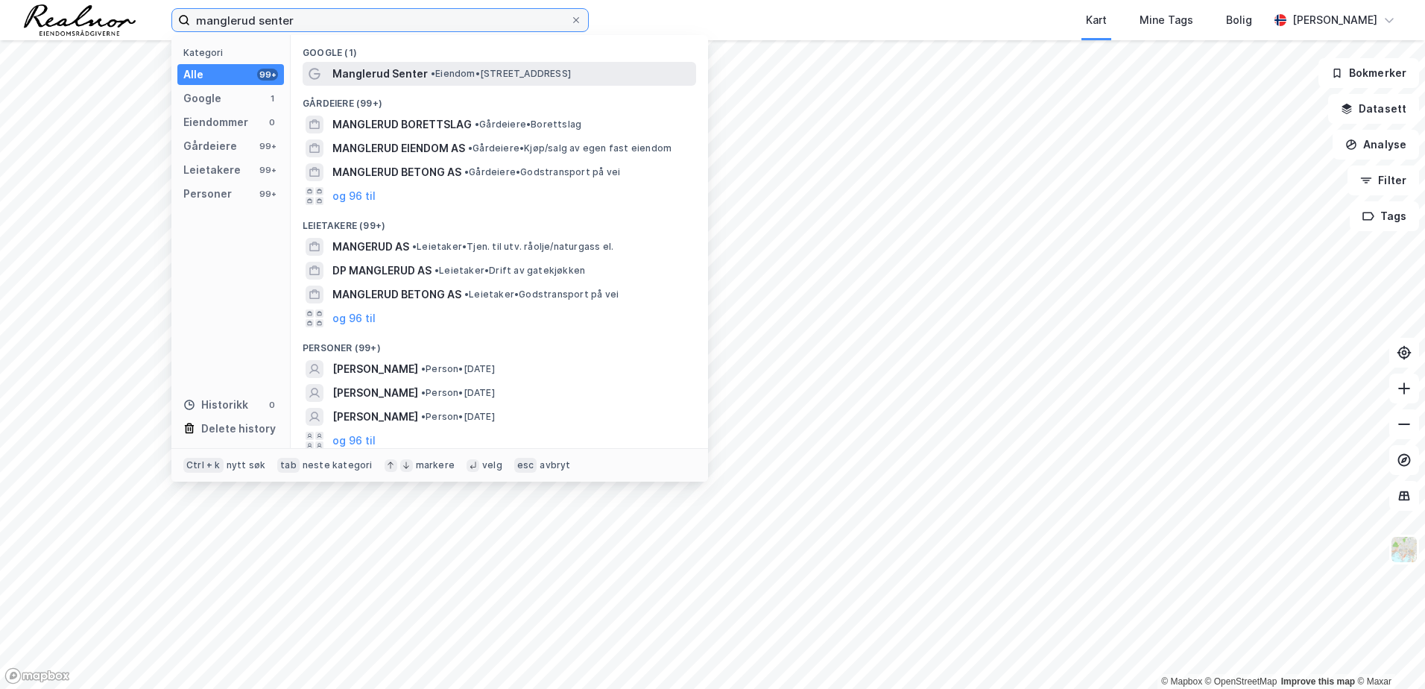 The height and width of the screenshot is (689, 1425). What do you see at coordinates (204, 465) in the screenshot?
I see `div: Ctrl + k` at bounding box center [204, 465].